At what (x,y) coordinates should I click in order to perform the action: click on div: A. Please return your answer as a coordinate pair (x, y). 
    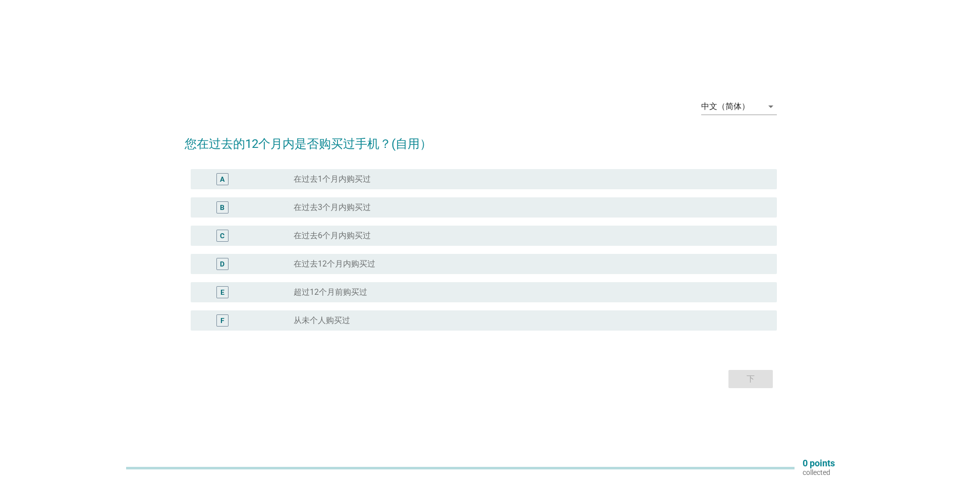
    Looking at the image, I should click on (222, 179).